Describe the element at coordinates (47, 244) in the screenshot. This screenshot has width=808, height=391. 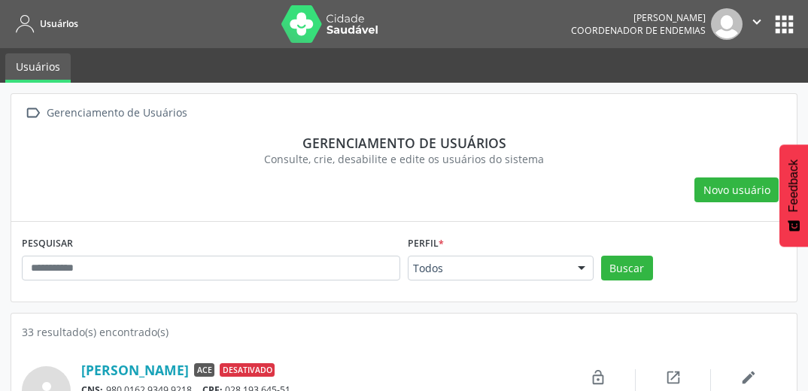
I see `label: PESQUISAR` at that location.